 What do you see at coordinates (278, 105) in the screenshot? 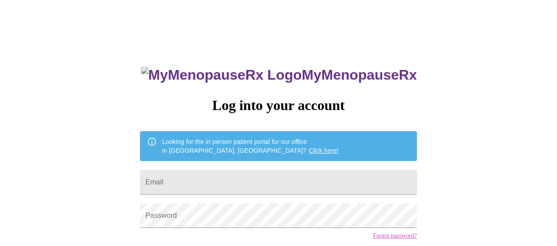
I see `h3: Log into your account` at bounding box center [278, 105].